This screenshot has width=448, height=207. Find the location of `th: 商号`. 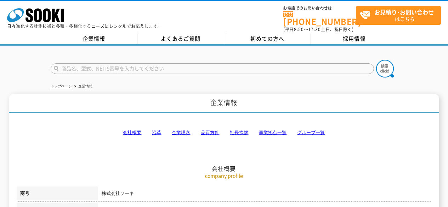

th: 商号 is located at coordinates (57, 195).